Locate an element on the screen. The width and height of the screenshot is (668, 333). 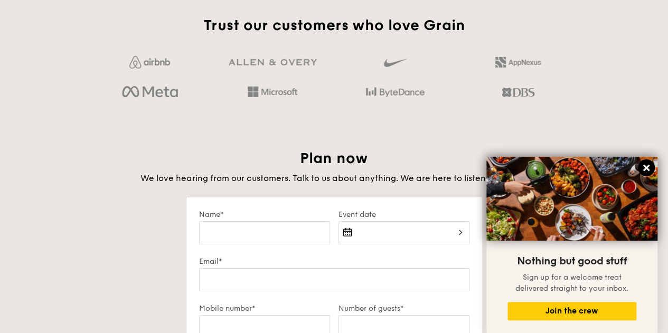
label: Email* is located at coordinates (334, 262).